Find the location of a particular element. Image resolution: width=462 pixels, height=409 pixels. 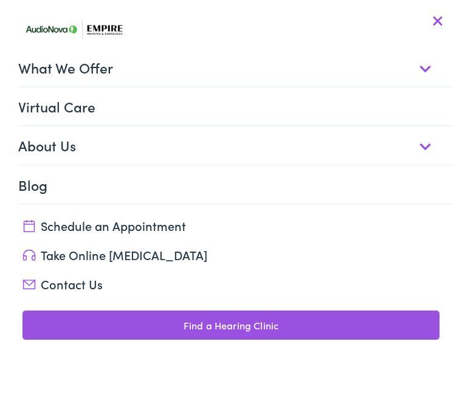

a: What We Offer is located at coordinates (235, 67).